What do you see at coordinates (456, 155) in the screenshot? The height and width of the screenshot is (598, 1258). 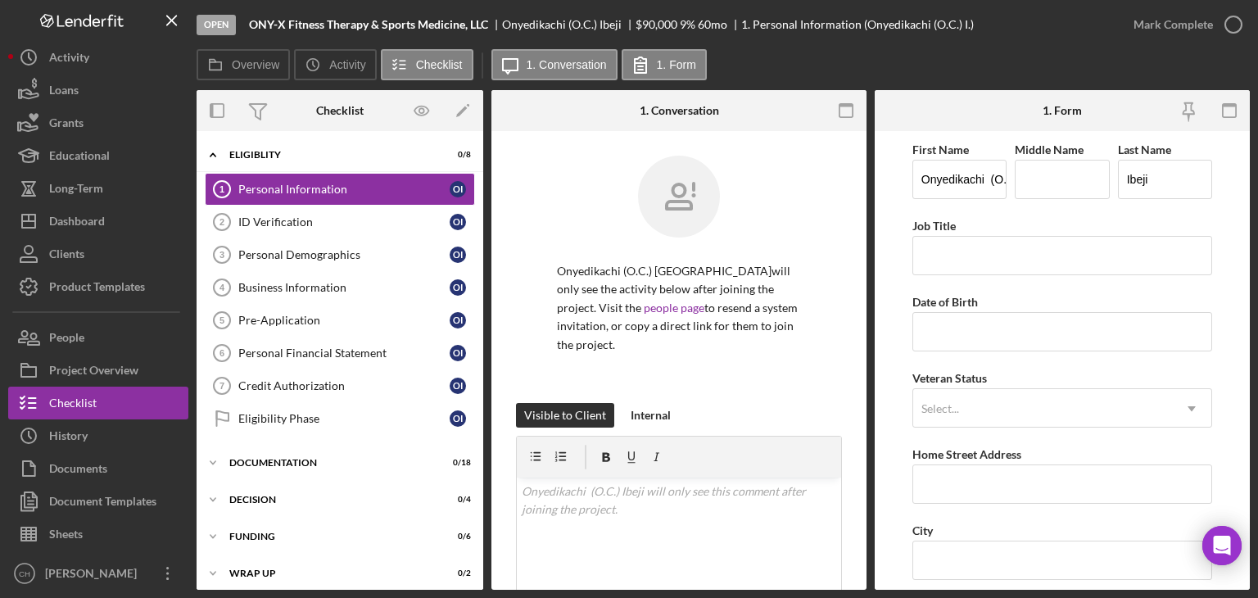 I see `div: 0 / 8` at bounding box center [456, 155].